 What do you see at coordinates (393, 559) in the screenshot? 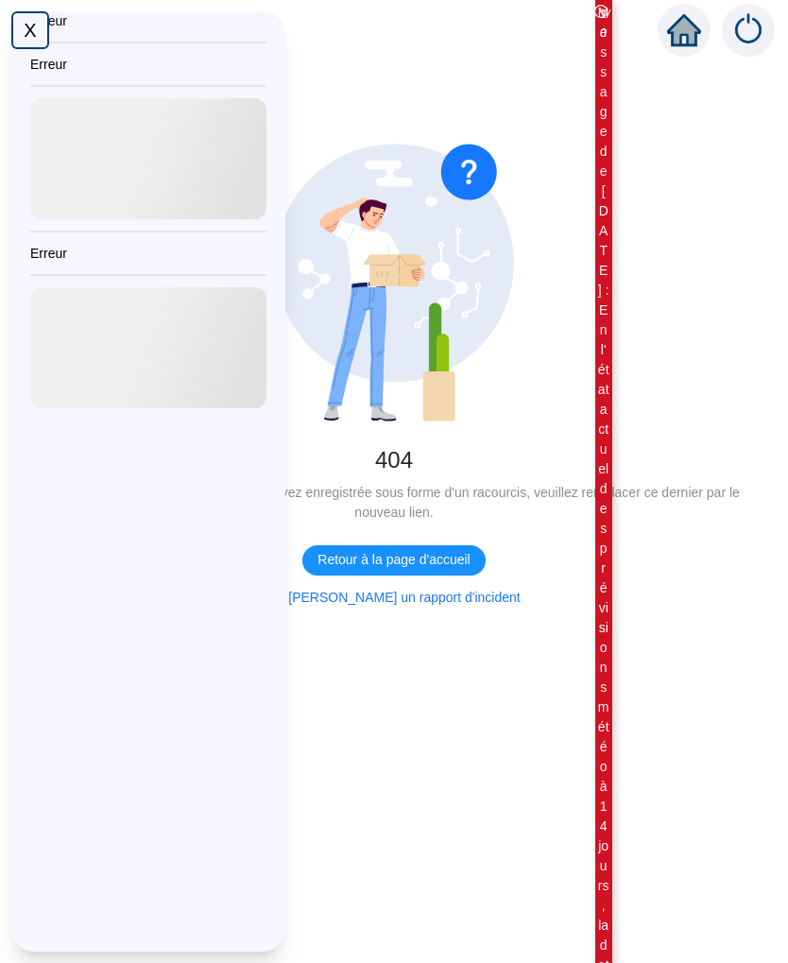
I see `span: Retour à la page d'accueil` at bounding box center [393, 559].